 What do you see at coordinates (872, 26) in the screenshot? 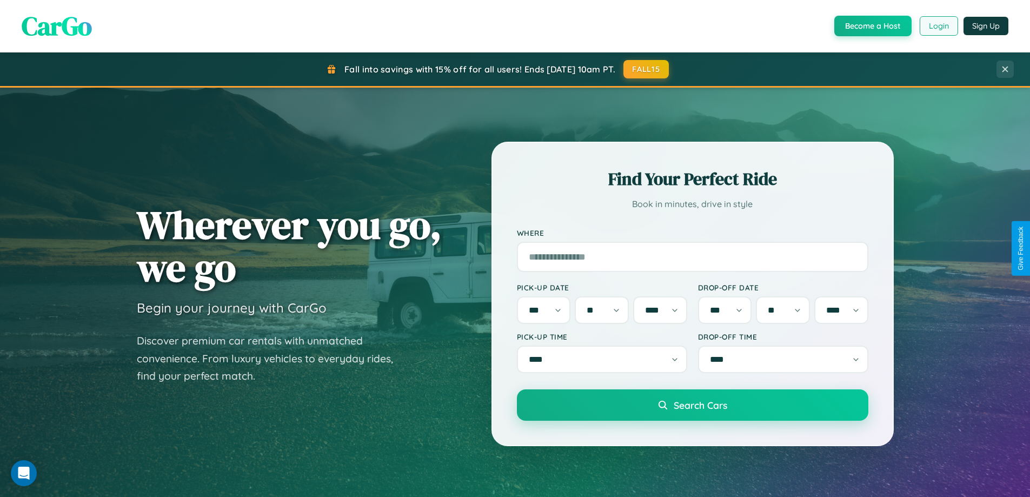
I see `button: Become a Host` at bounding box center [872, 26].